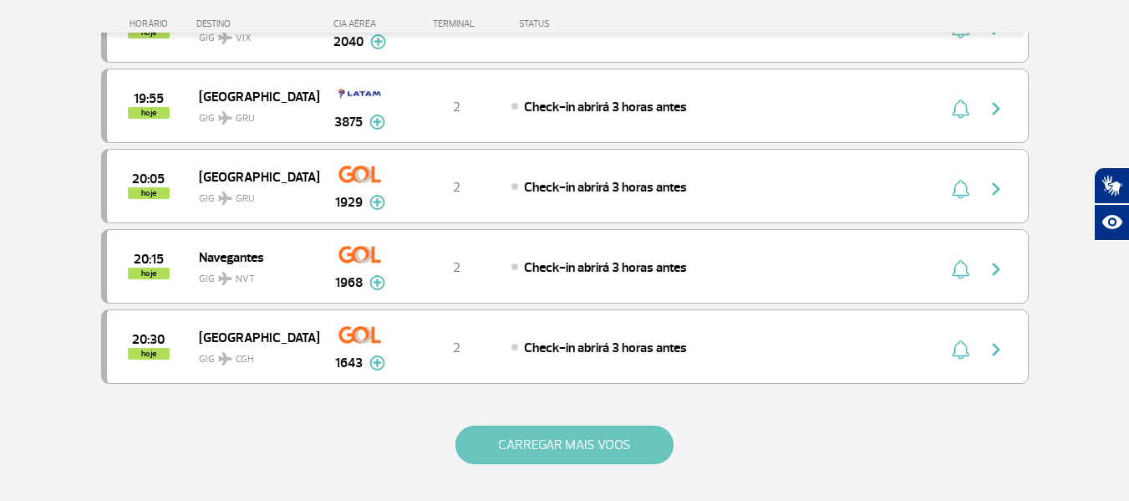 The width and height of the screenshot is (1129, 501). What do you see at coordinates (1112, 204) in the screenshot?
I see `div: Plugin de acessibilidade da Hand Talk.` at bounding box center [1112, 204].